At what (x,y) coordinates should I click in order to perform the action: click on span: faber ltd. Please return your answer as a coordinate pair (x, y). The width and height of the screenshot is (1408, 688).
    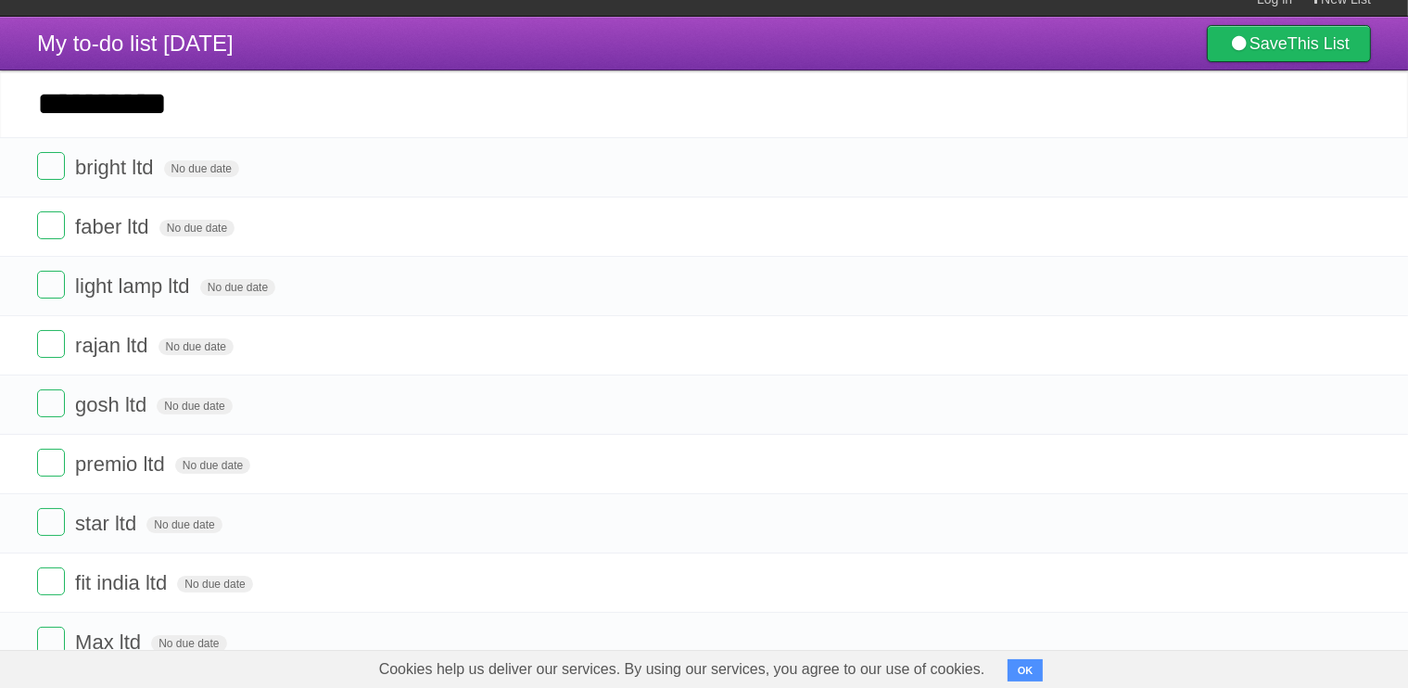
    Looking at the image, I should click on (114, 226).